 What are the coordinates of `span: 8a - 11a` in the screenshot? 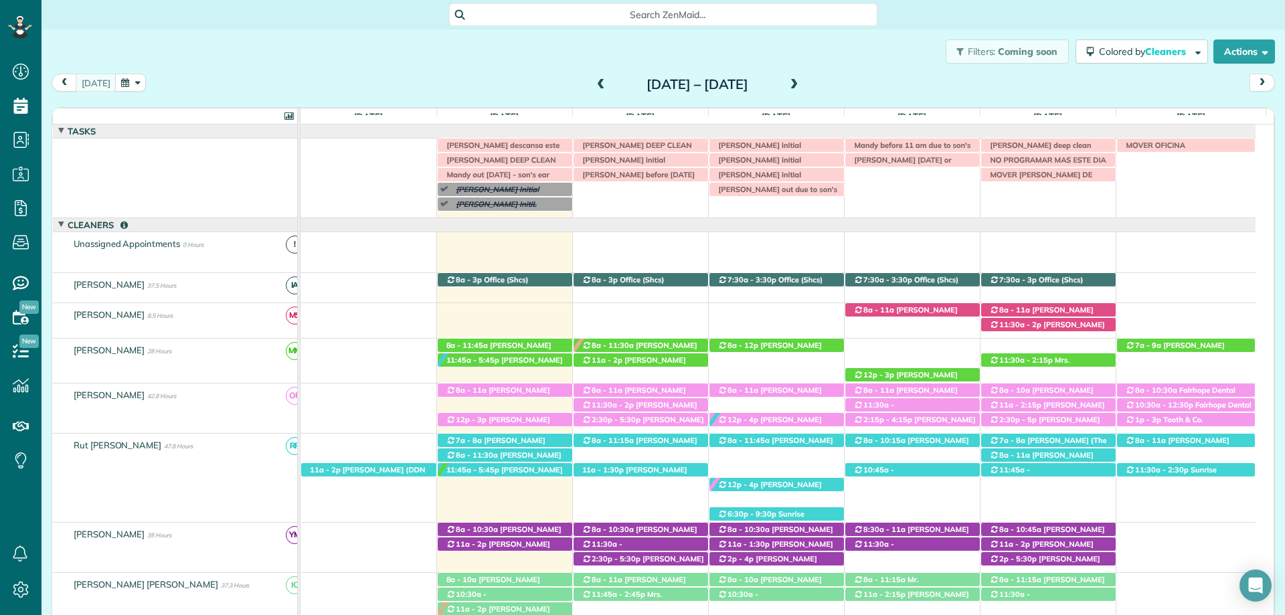 It's located at (1150, 440).